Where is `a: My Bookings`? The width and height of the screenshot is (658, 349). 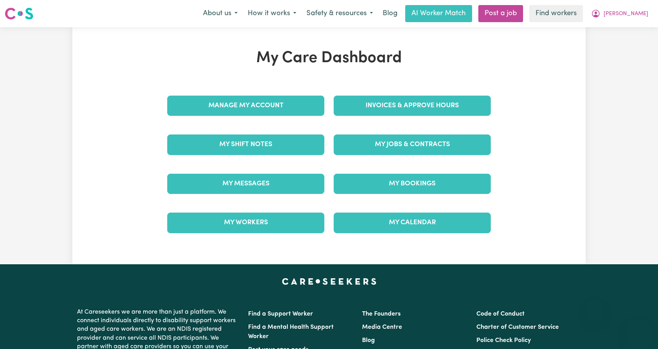 a: My Bookings is located at coordinates (412, 184).